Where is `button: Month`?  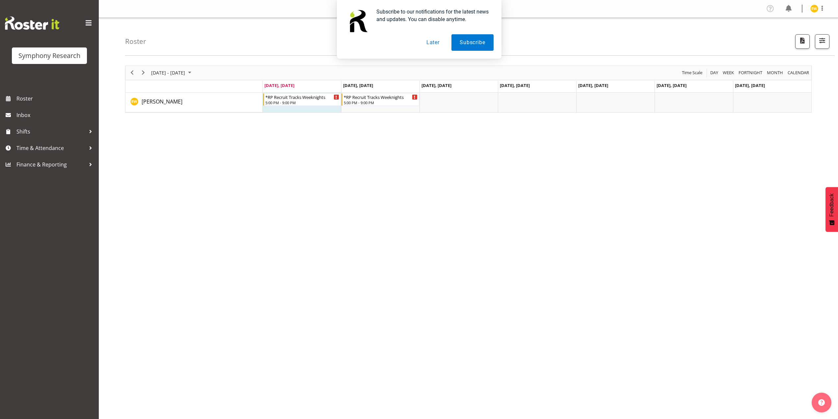 button: Month is located at coordinates (799, 72).